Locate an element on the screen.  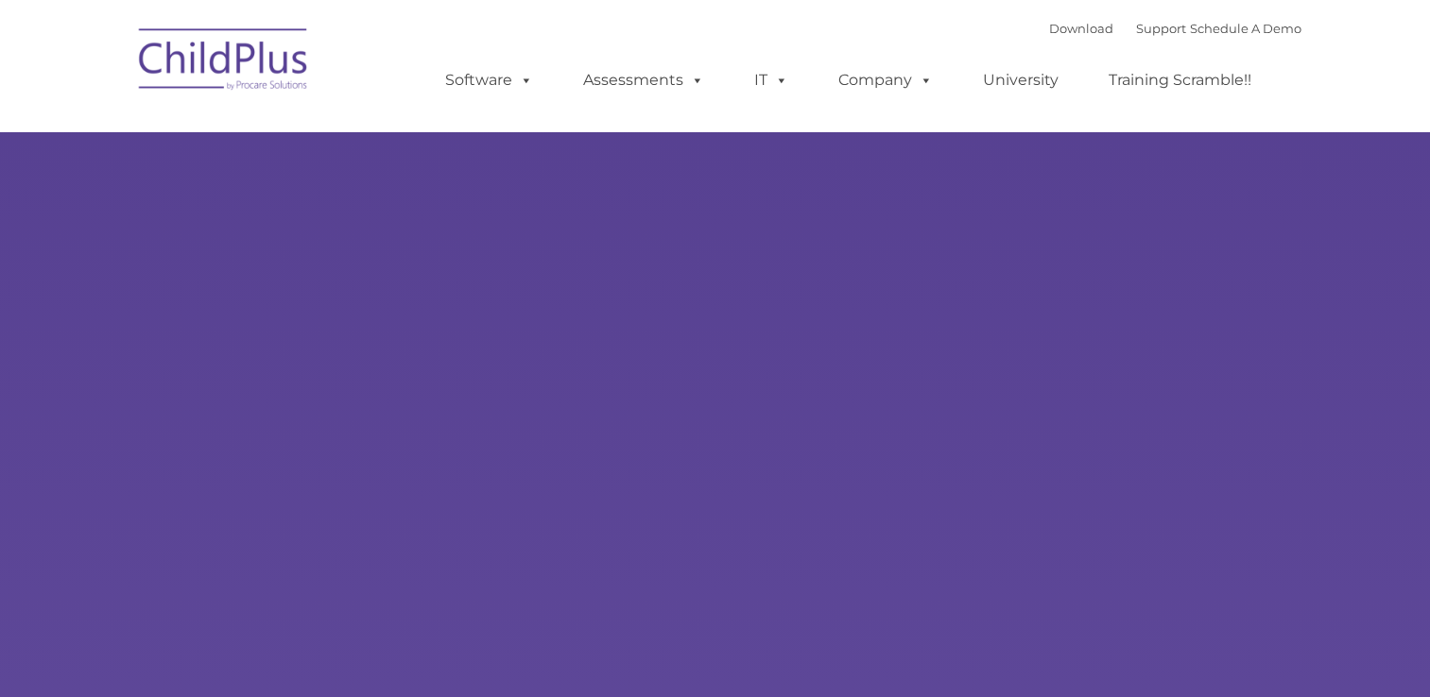
img: ChildPlus by Procare Solutions is located at coordinates (224, 62).